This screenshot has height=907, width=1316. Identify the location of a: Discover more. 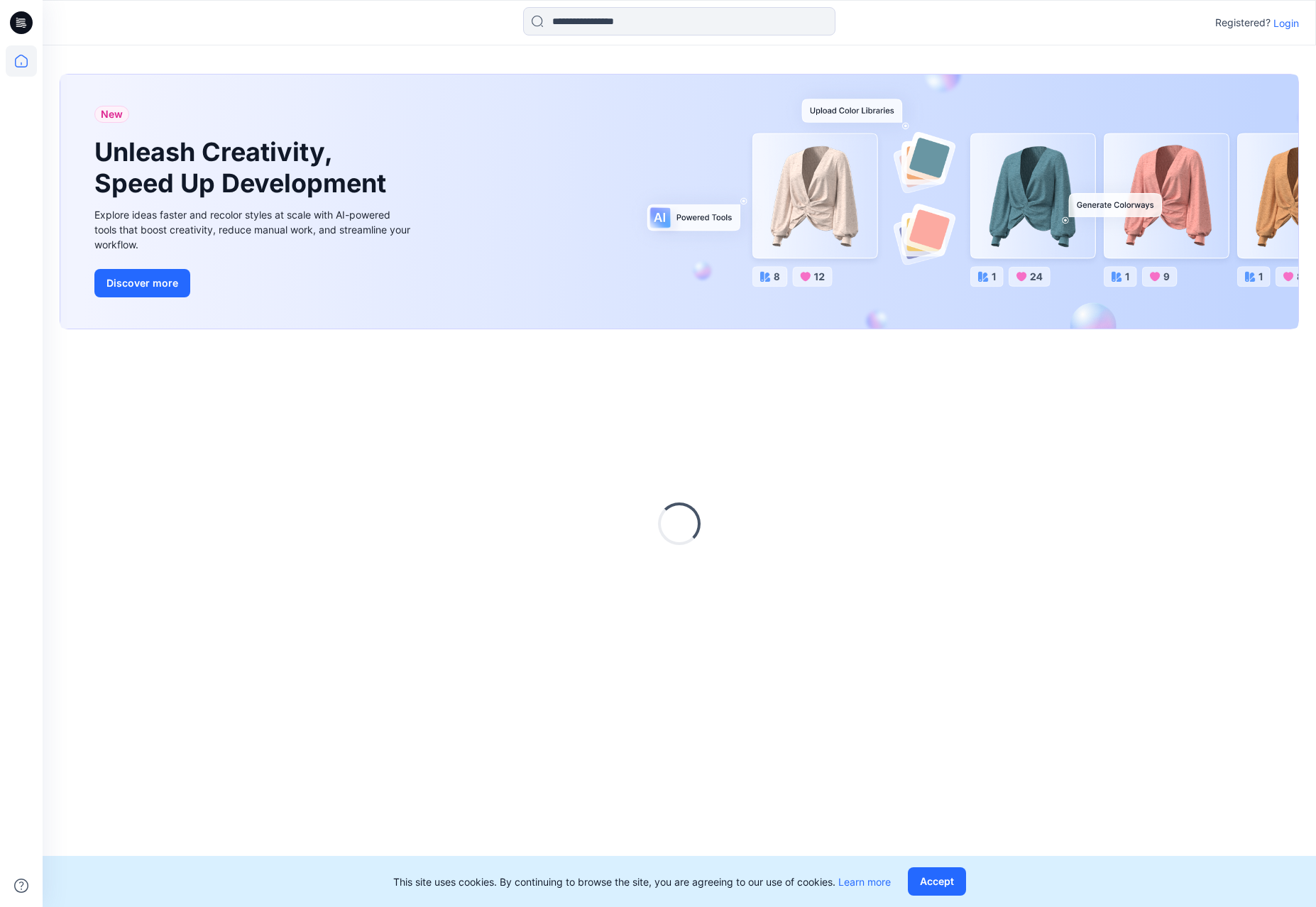
(254, 284).